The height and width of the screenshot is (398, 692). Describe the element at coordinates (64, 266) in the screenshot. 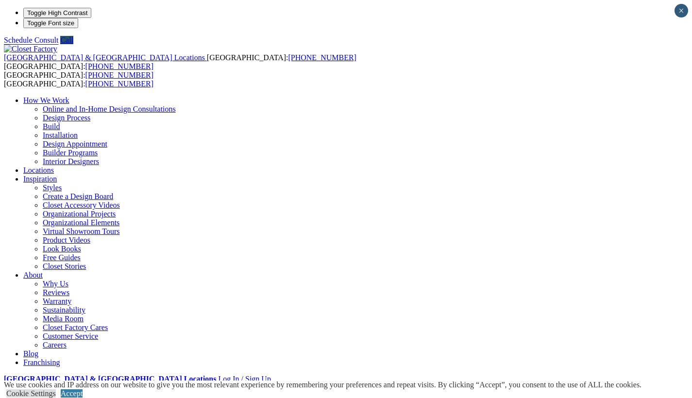

I see `a: Closet Stories` at that location.